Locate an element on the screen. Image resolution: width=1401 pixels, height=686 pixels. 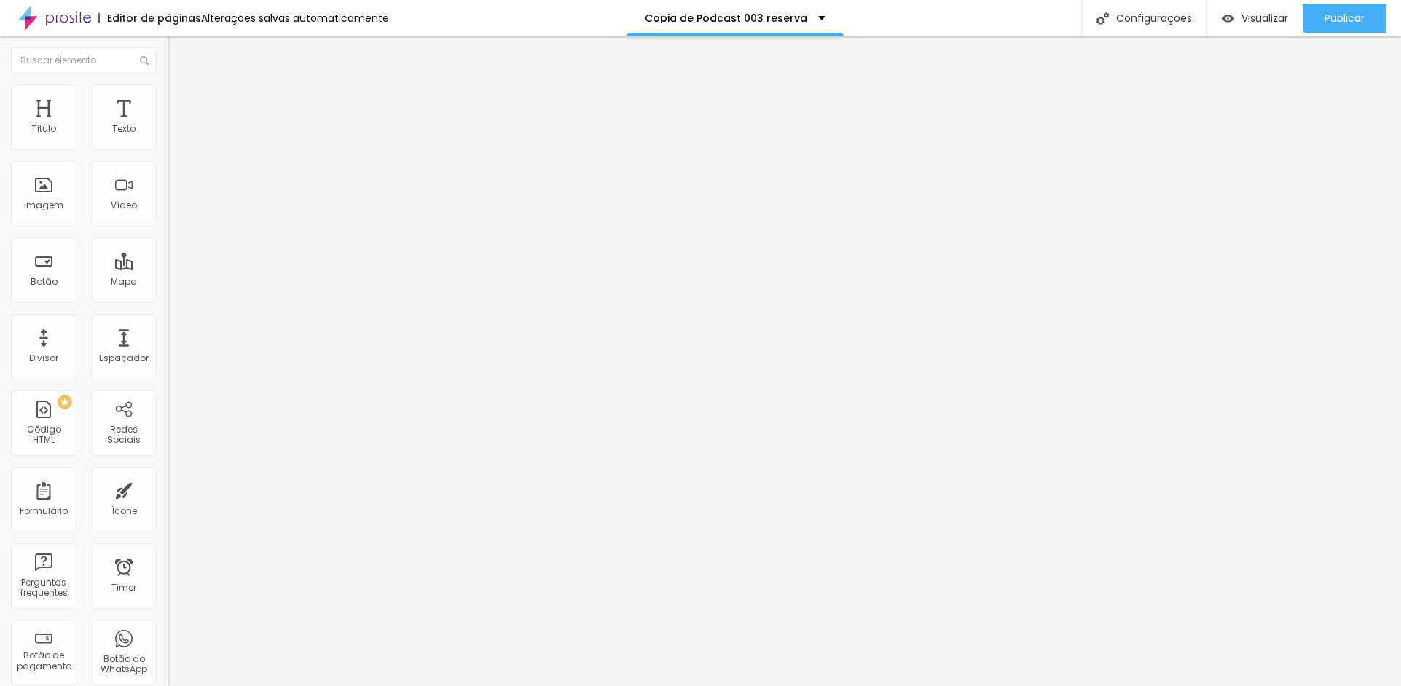
span: Visualizar is located at coordinates (1265, 18).